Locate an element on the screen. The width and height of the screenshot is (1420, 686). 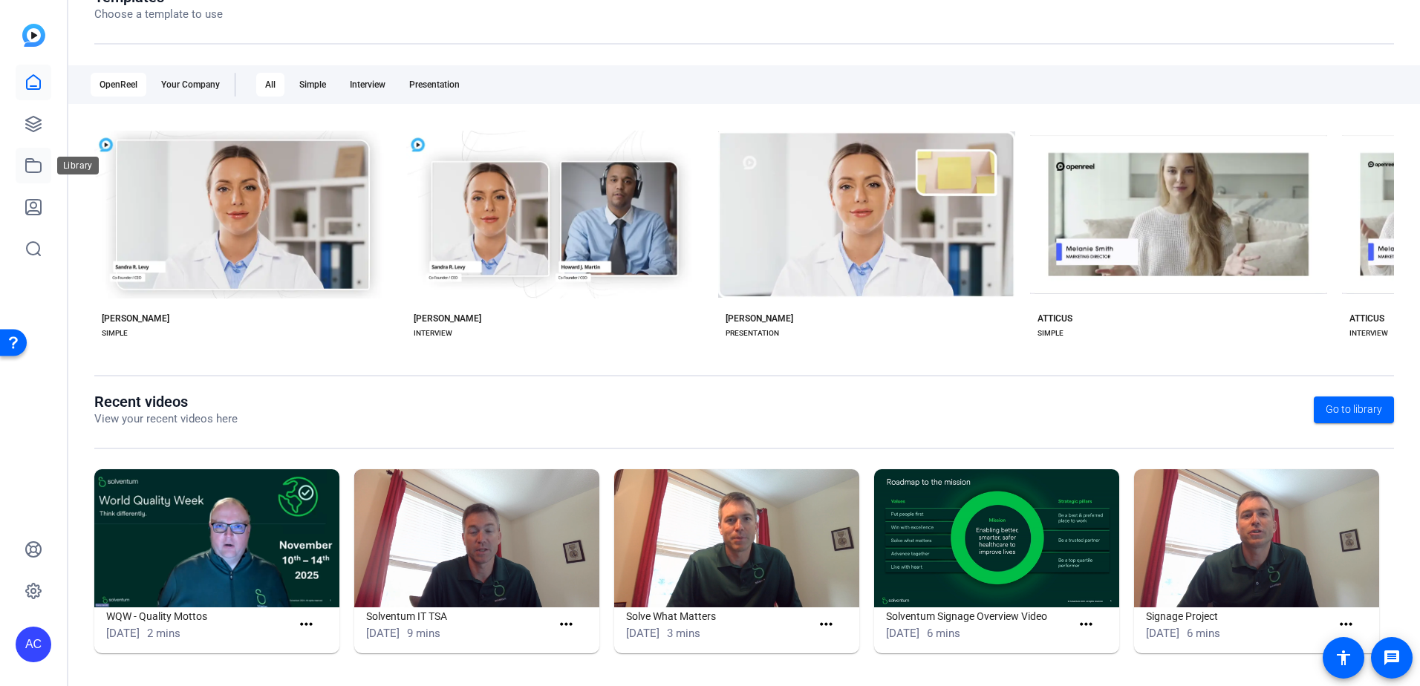
div: Interview is located at coordinates (368, 85).